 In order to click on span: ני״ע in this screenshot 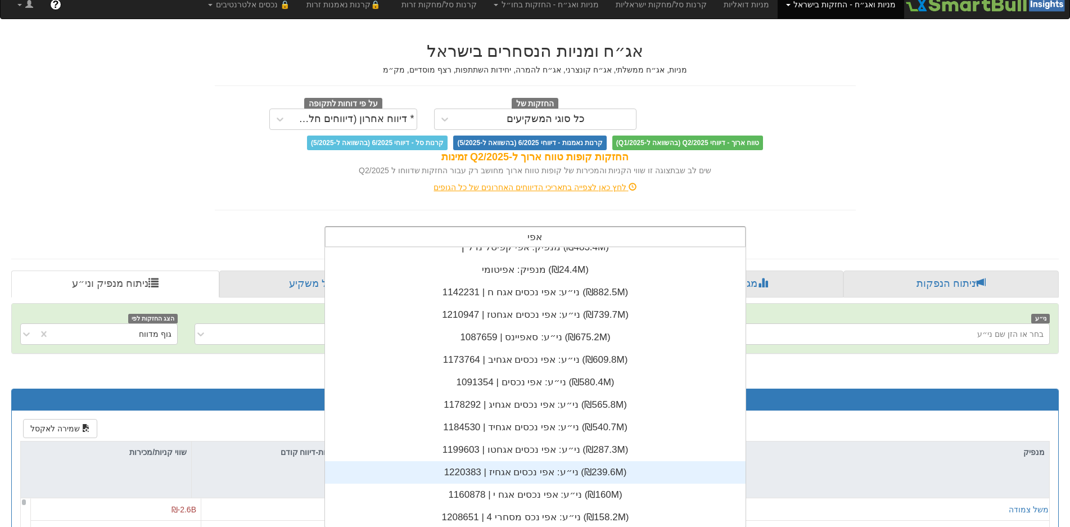, I will do `click(1040, 318)`.